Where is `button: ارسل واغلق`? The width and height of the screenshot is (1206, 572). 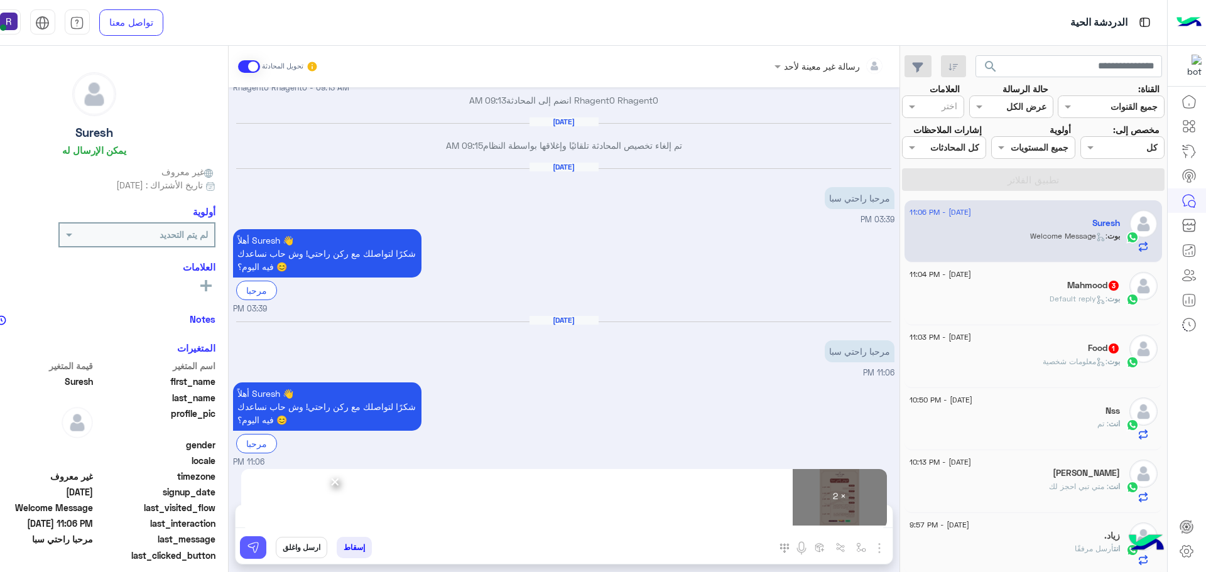
button: ارسل واغلق is located at coordinates (302, 548).